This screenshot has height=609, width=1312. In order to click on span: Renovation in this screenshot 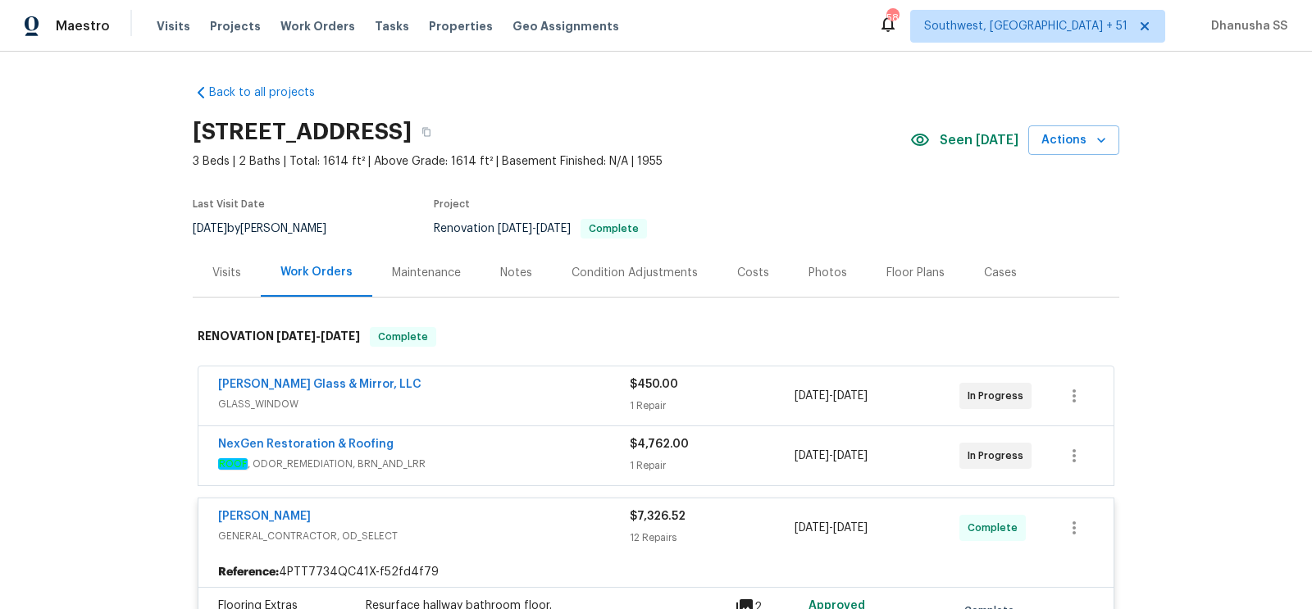, I will do `click(540, 229)`.